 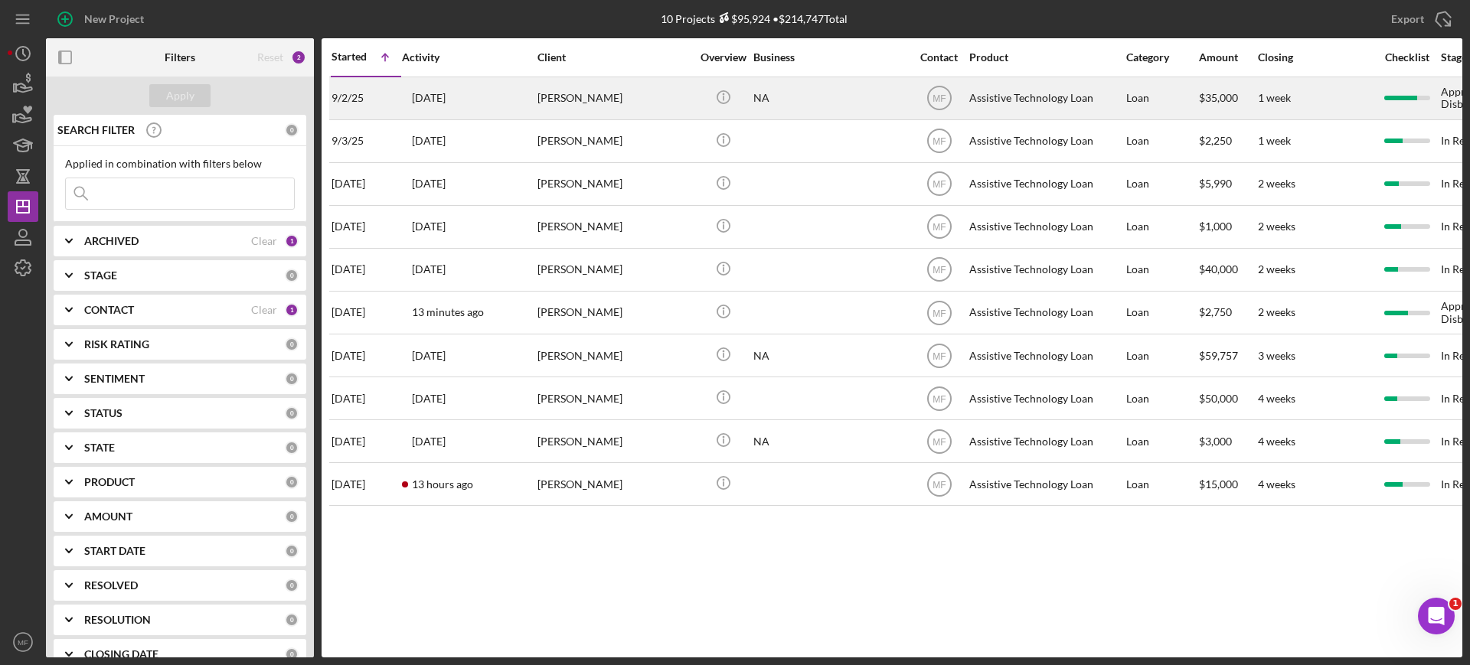 I want to click on time: 2025-09-22 19:49, so click(x=429, y=442).